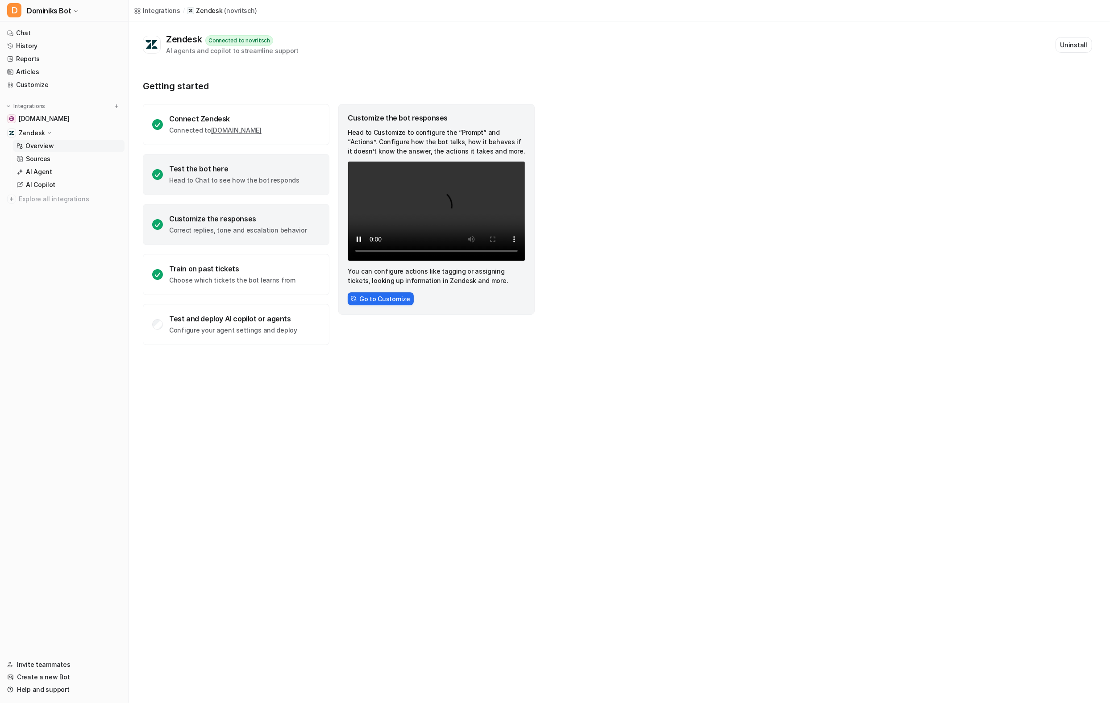 Image resolution: width=1110 pixels, height=703 pixels. What do you see at coordinates (41, 185) in the screenshot?
I see `p: AI Copilot` at bounding box center [41, 185].